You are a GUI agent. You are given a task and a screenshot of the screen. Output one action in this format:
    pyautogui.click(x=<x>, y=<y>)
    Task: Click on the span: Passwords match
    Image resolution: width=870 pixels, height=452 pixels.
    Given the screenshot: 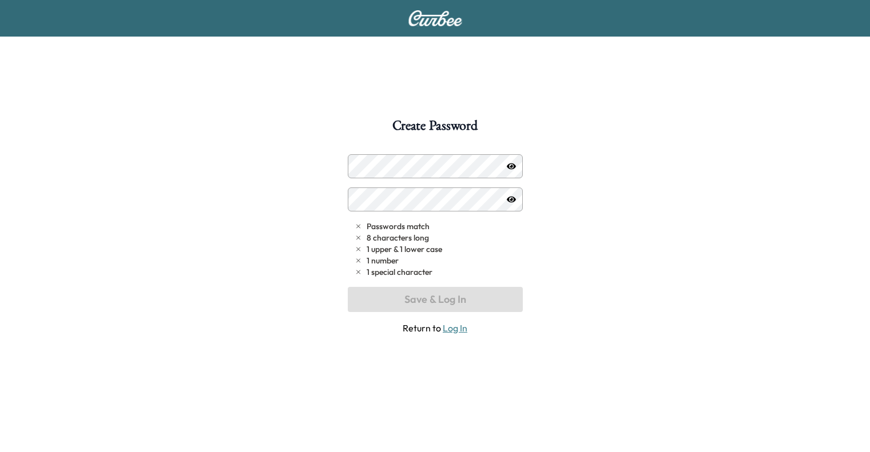 What is the action you would take?
    pyautogui.click(x=398, y=227)
    